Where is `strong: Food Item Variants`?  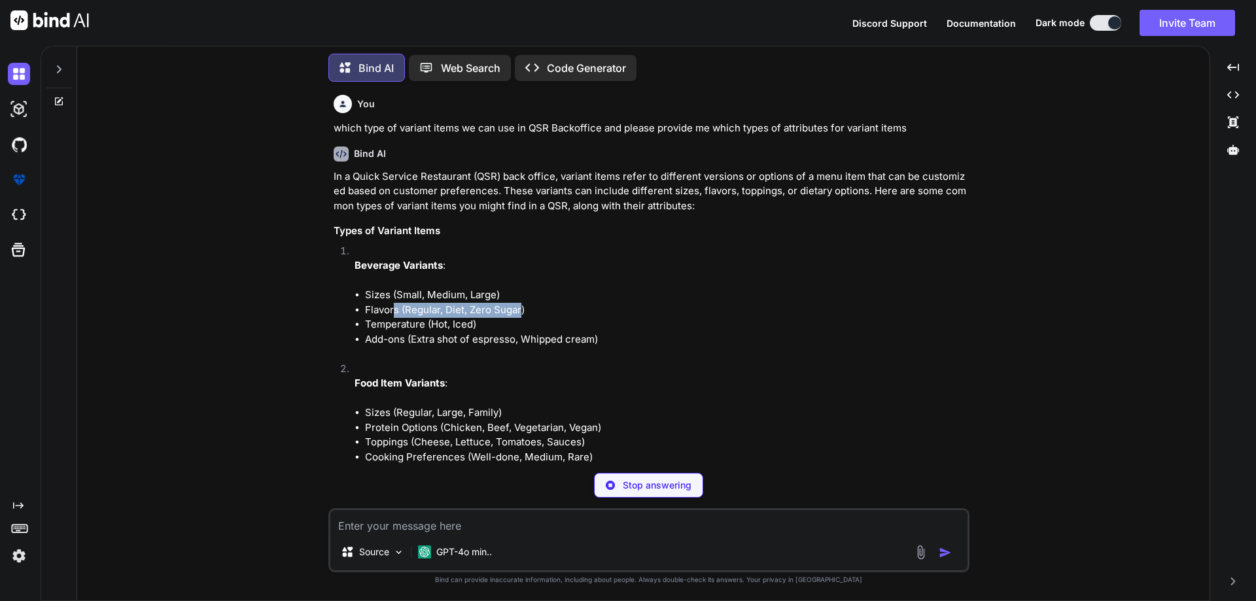
strong: Food Item Variants is located at coordinates (400, 383).